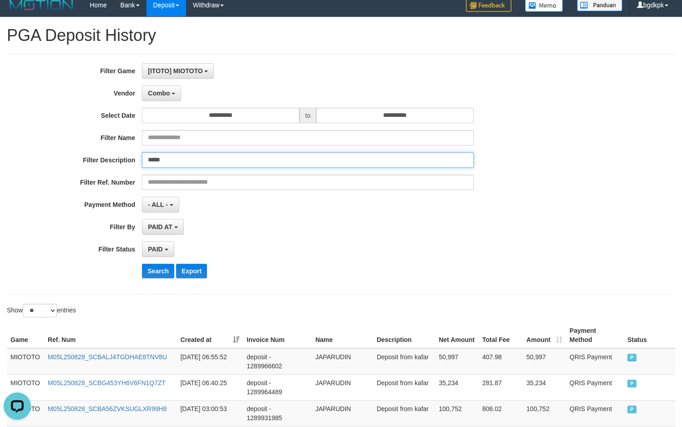 The image size is (682, 427). Describe the element at coordinates (649, 335) in the screenshot. I see `th: Status` at that location.